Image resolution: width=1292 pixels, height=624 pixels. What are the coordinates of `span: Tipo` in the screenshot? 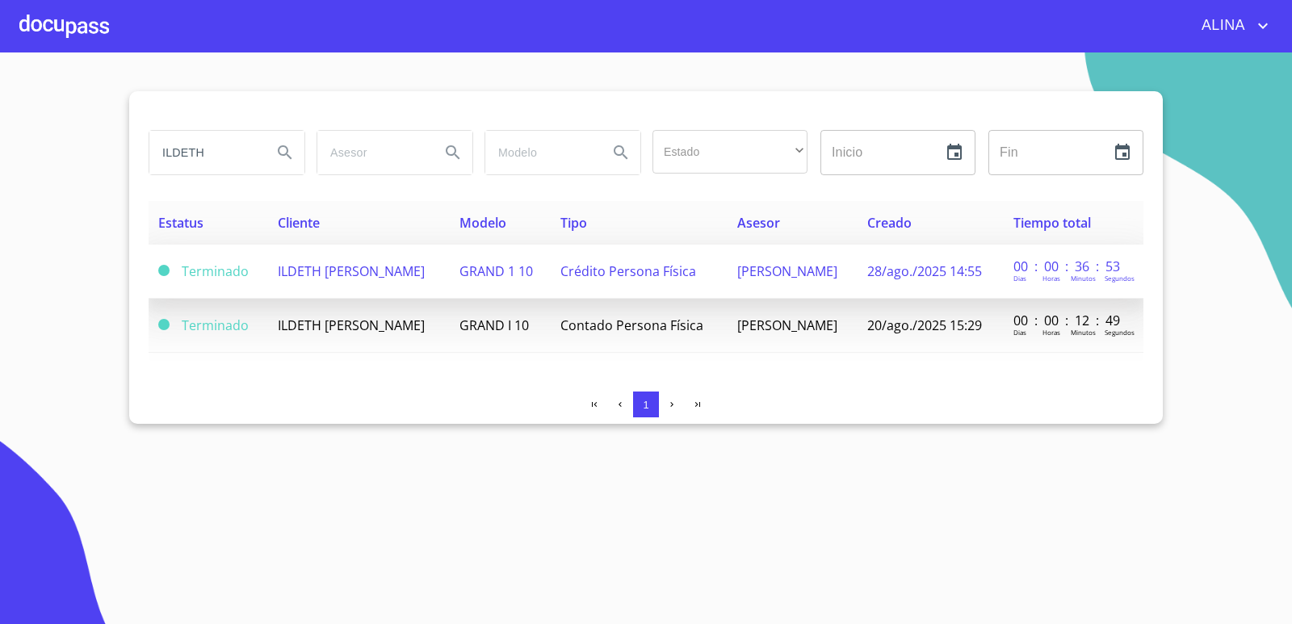 It's located at (573, 223).